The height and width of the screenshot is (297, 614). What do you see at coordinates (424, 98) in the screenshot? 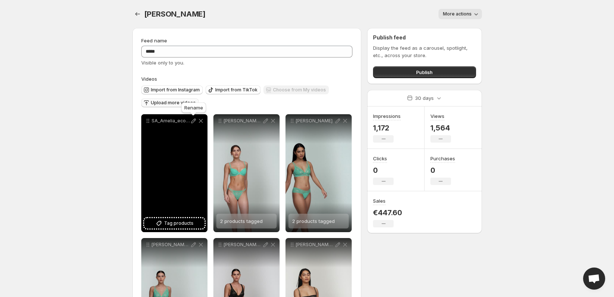
I see `p: 30 days` at bounding box center [424, 98].